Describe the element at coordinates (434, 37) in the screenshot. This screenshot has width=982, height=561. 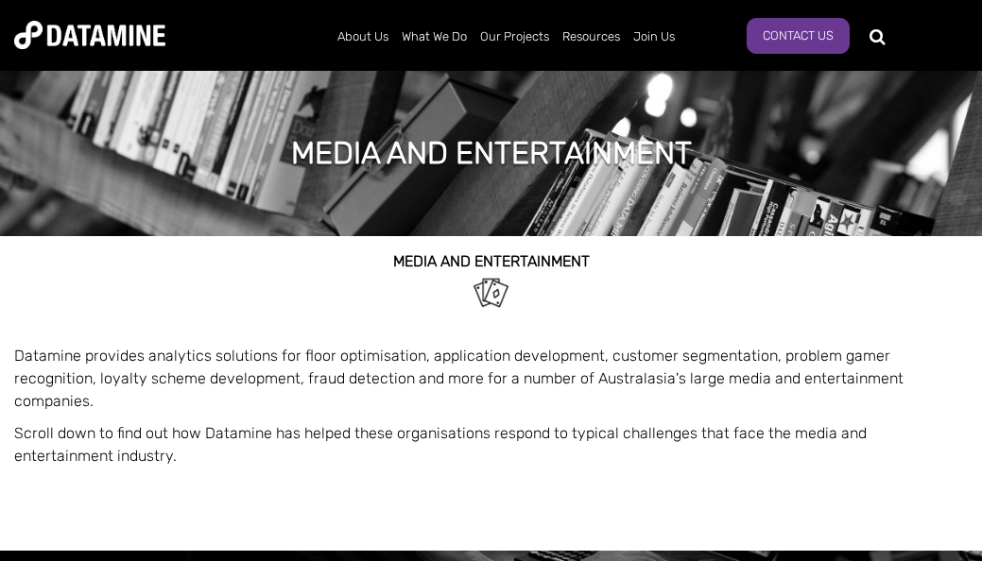
I see `a: What We Do` at that location.